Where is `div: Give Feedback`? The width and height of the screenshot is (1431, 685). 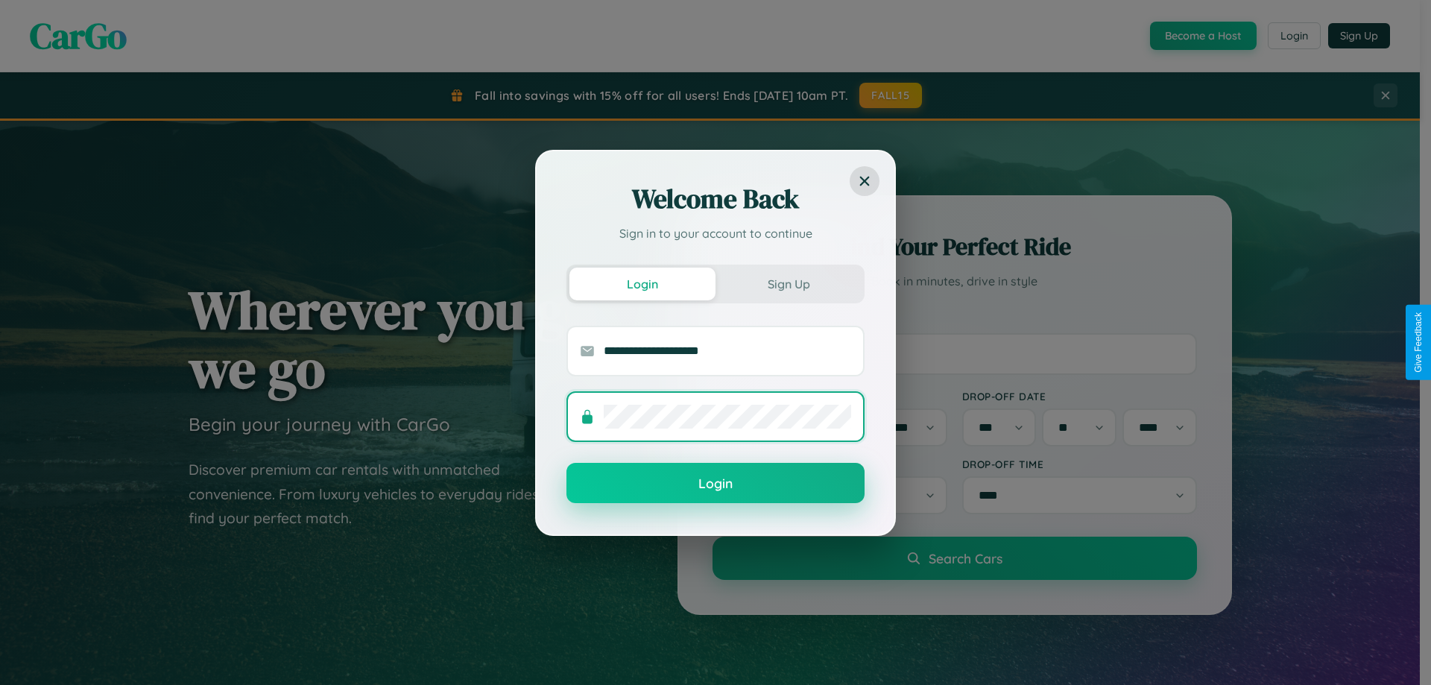
div: Give Feedback is located at coordinates (1418, 342).